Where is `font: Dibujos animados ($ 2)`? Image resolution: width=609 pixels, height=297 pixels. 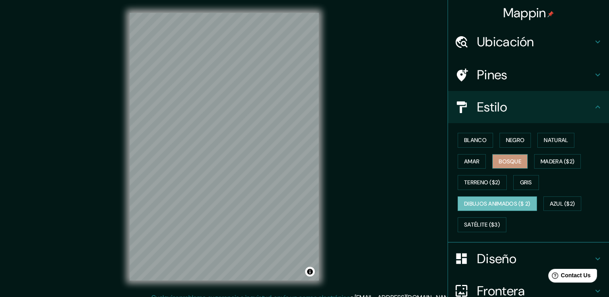 font: Dibujos animados ($ 2) is located at coordinates (497, 204).